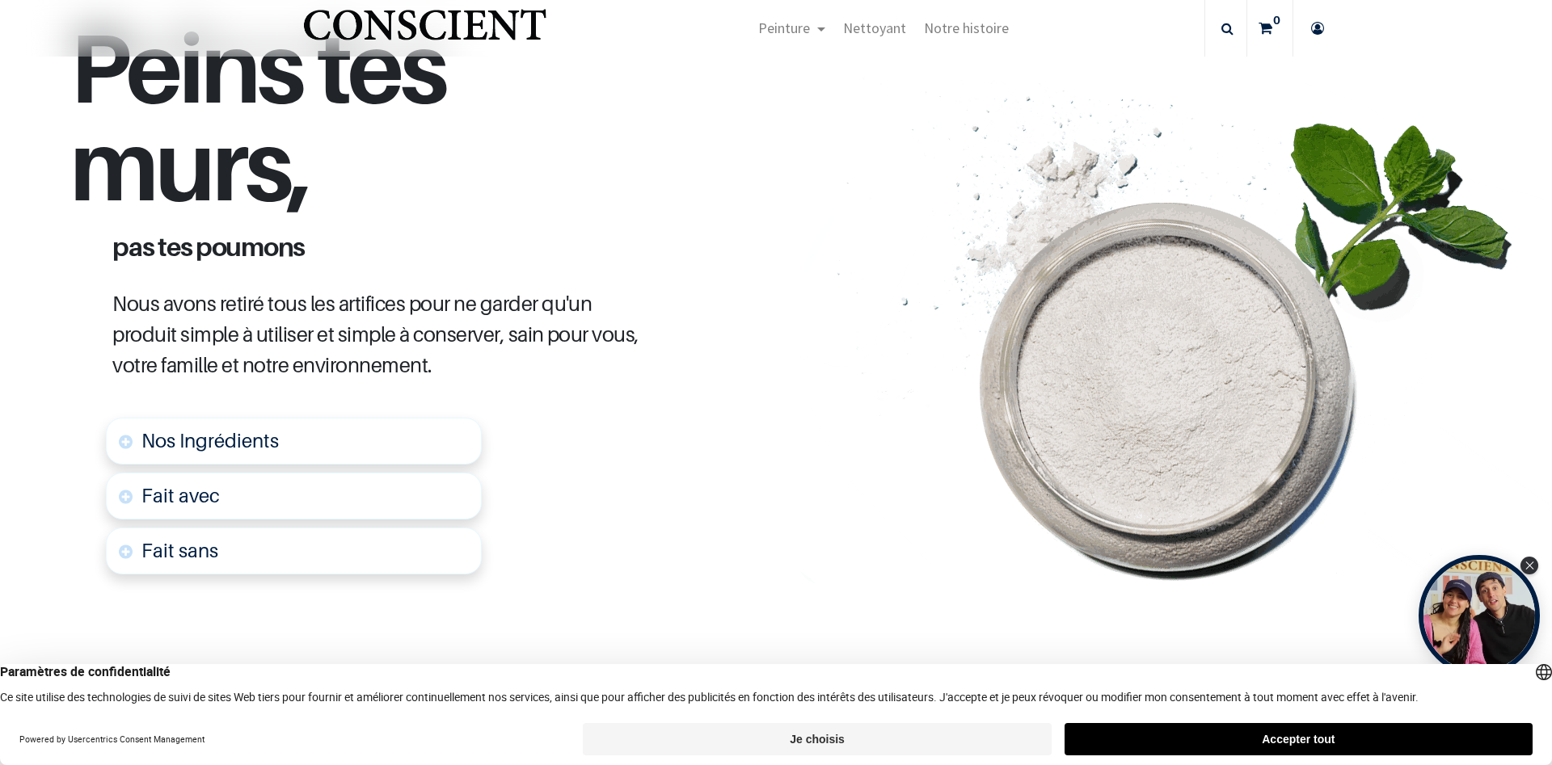 Image resolution: width=1552 pixels, height=765 pixels. I want to click on span: Nettoyant, so click(874, 27).